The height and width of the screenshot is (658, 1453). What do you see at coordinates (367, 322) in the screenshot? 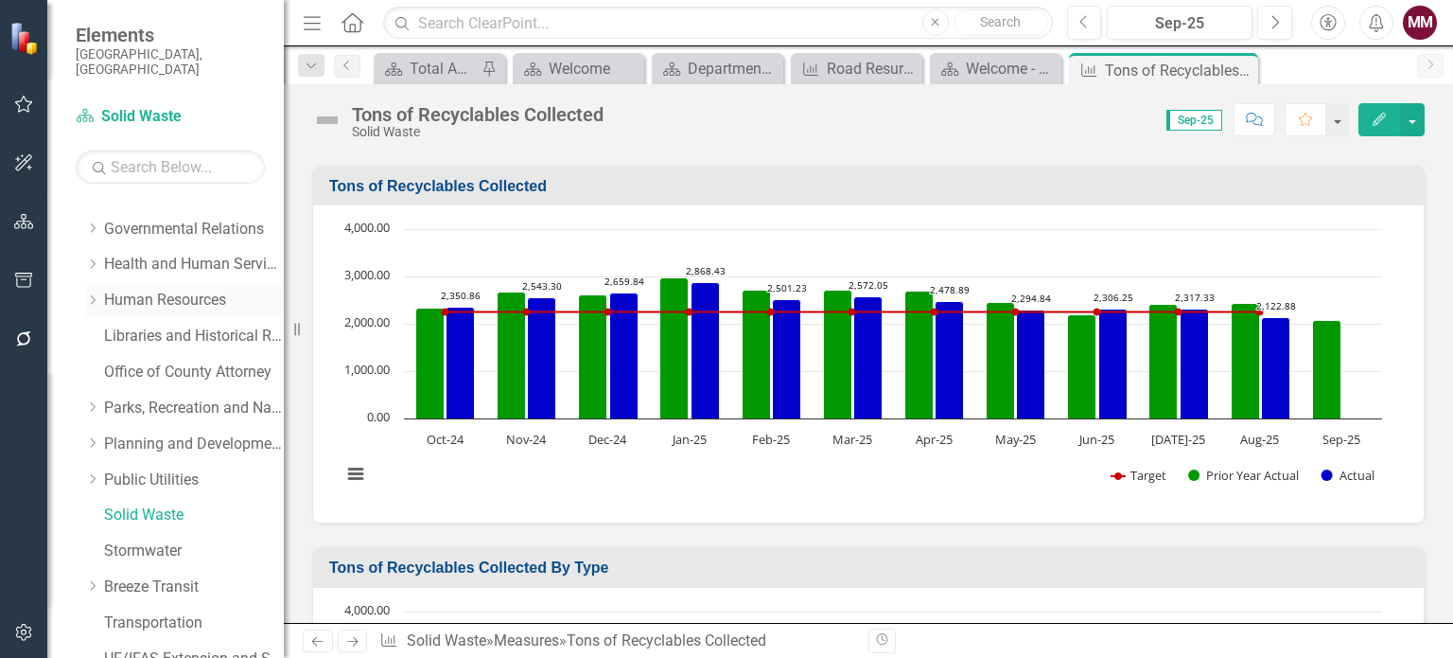
I see `text: 2,000.00` at bounding box center [367, 322].